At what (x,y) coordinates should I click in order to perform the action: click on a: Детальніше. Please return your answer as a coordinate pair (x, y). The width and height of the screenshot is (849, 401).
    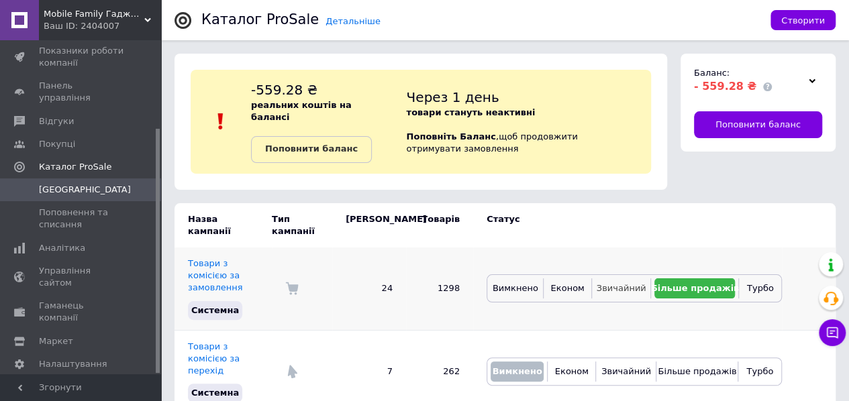
    Looking at the image, I should click on (353, 21).